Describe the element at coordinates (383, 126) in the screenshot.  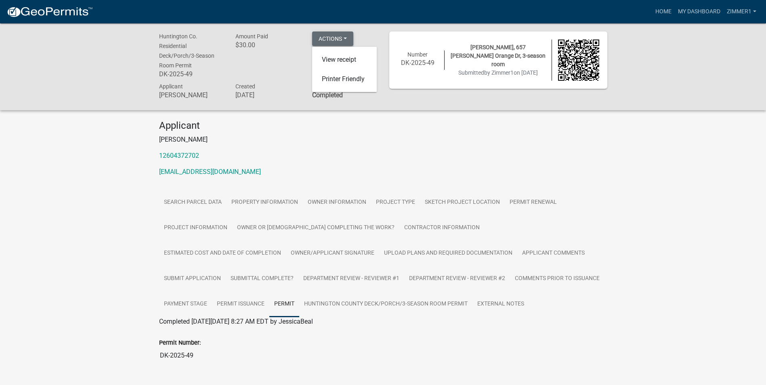
I see `h4: Applicant` at that location.